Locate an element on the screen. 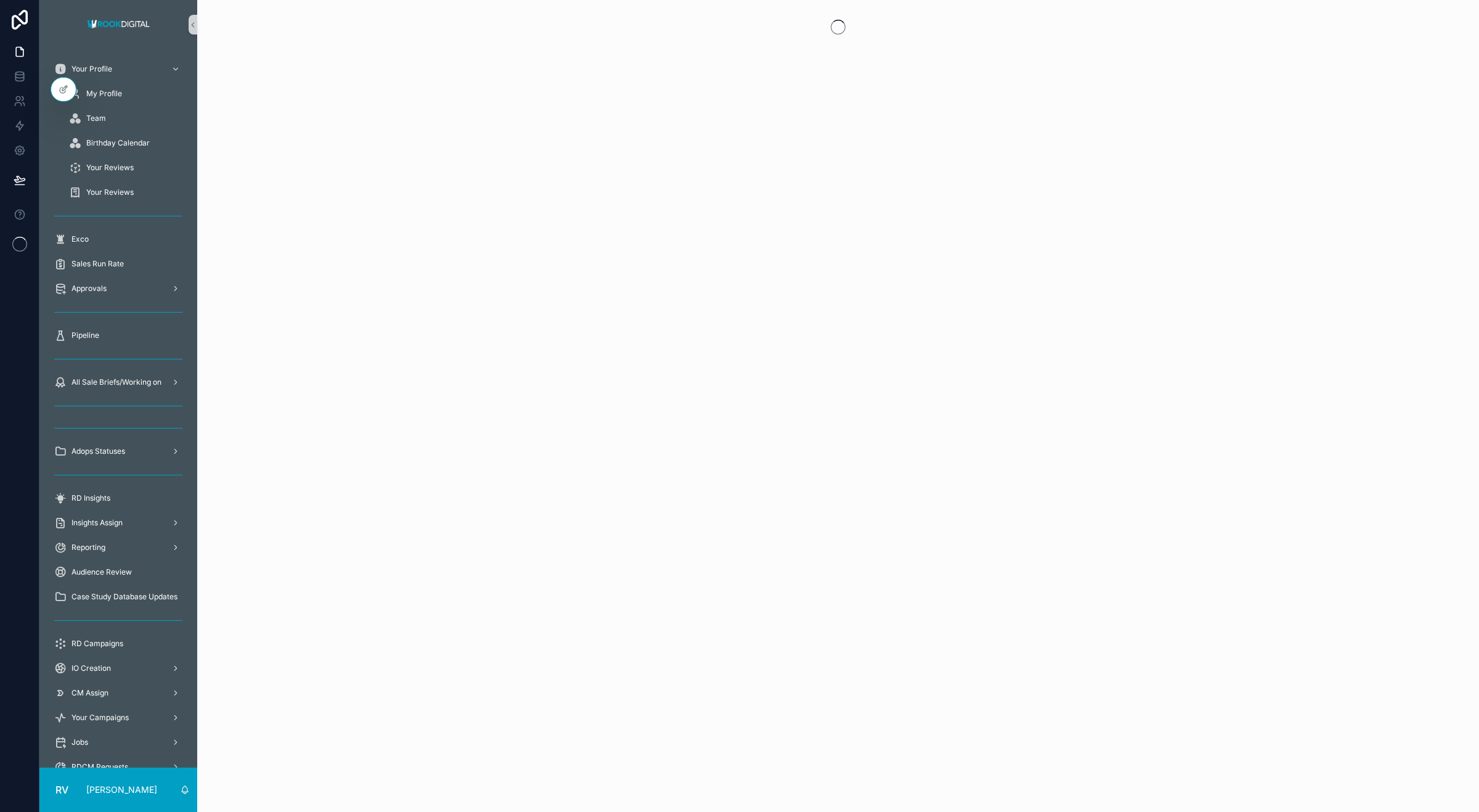  span: RDCM Requests is located at coordinates (100, 766).